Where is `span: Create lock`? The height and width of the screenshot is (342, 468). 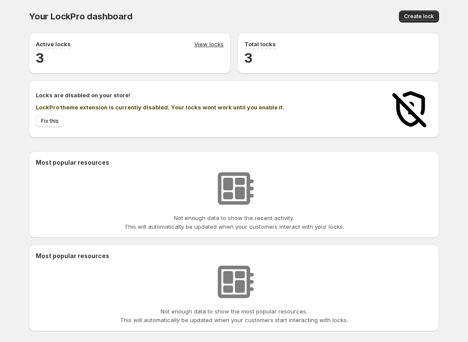 span: Create lock is located at coordinates (419, 16).